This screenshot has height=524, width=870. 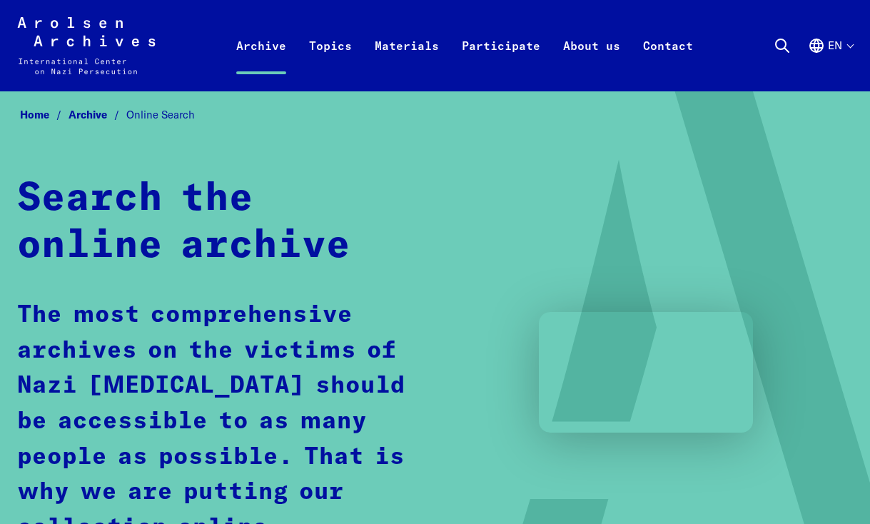 What do you see at coordinates (161, 114) in the screenshot?
I see `span: Online Search` at bounding box center [161, 114].